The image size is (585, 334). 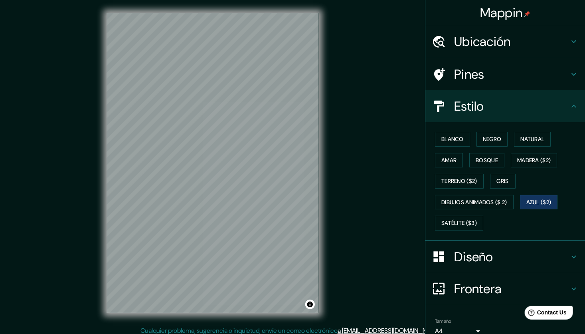 I want to click on button: Dibujos animados ($ 2), so click(x=474, y=202).